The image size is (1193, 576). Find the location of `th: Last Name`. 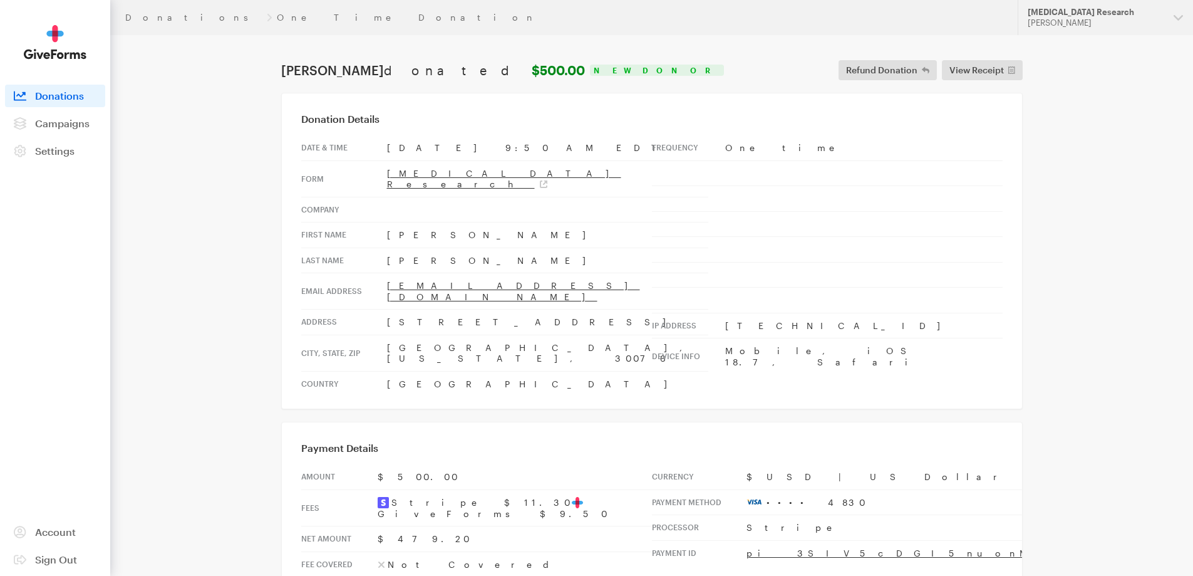

th: Last Name is located at coordinates (344, 260).